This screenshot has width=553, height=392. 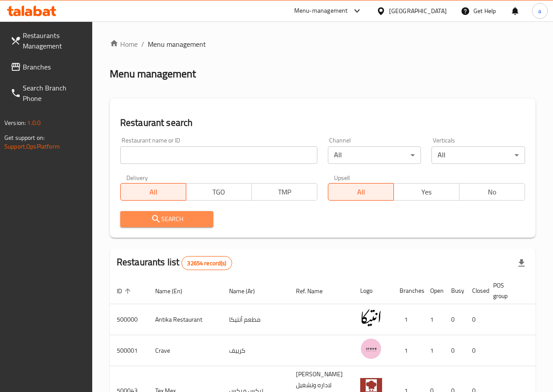 What do you see at coordinates (125, 291) in the screenshot?
I see `span: ID` at bounding box center [125, 291].